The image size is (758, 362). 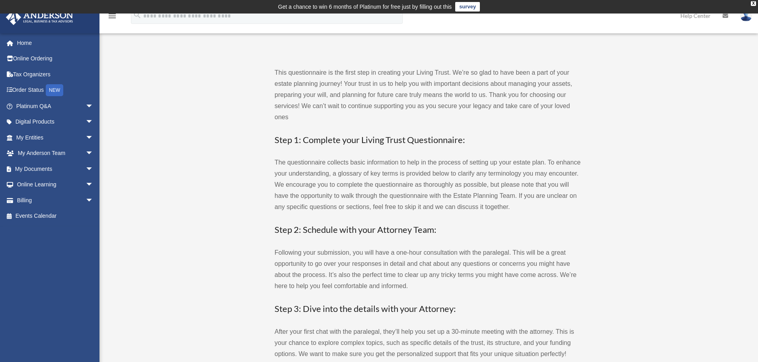 What do you see at coordinates (112, 17) in the screenshot?
I see `a: menu` at bounding box center [112, 17].